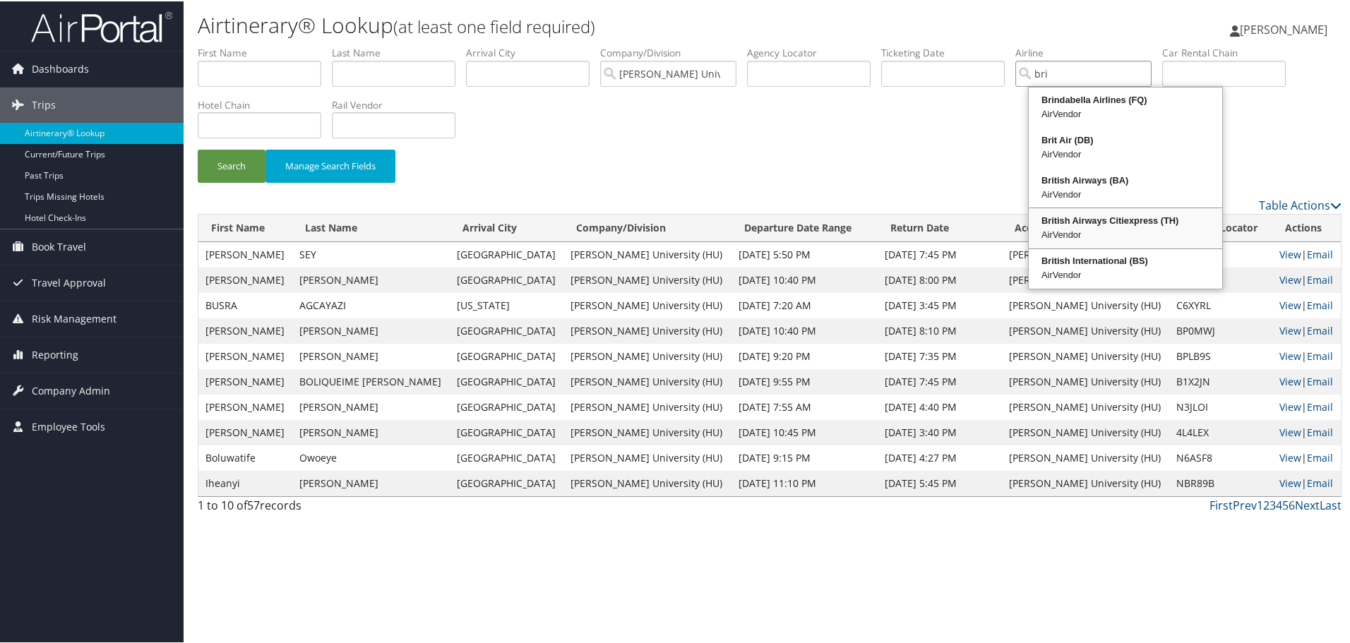 This screenshot has height=643, width=1350. Describe the element at coordinates (74, 318) in the screenshot. I see `span: Risk Management` at that location.